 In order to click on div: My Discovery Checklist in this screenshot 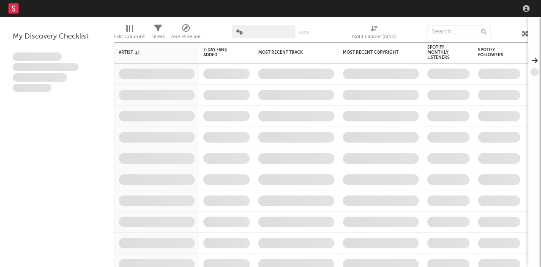, I will do `click(57, 37)`.